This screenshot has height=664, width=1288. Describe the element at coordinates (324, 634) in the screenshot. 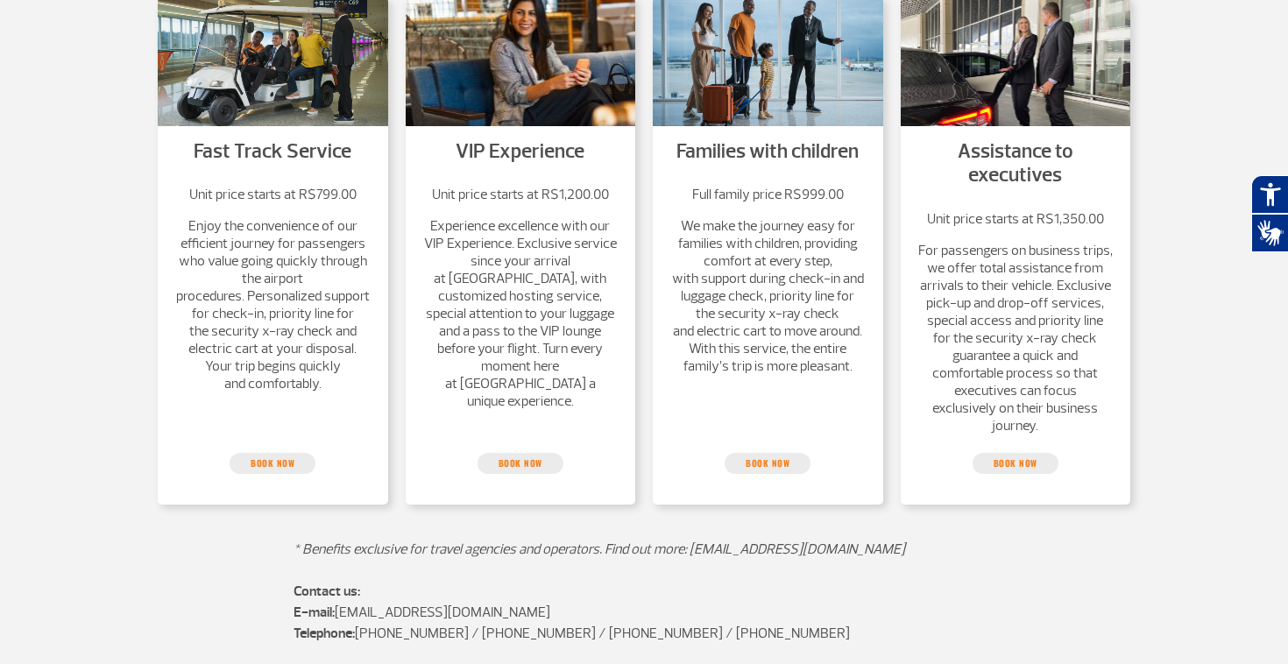

I see `strong: Telephone:` at that location.